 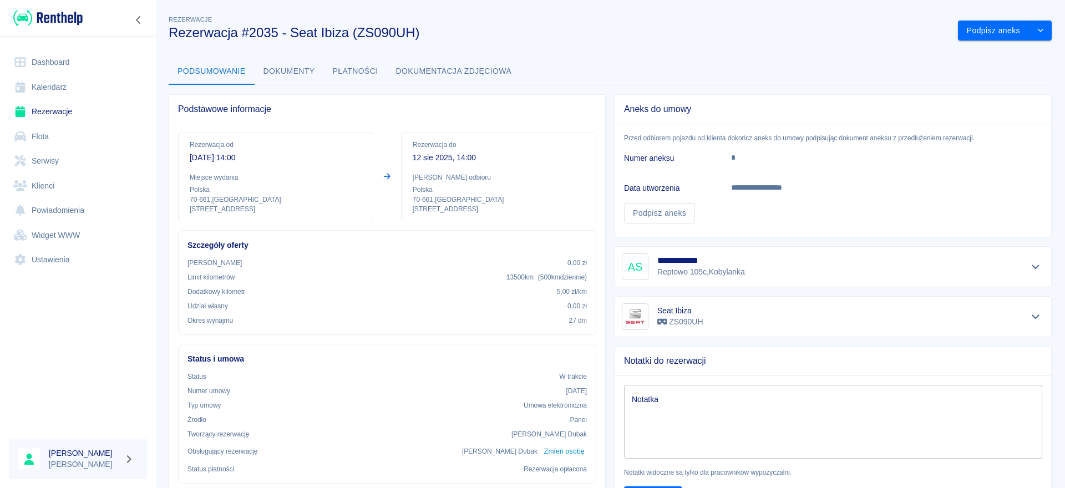 I want to click on span: Notatki do rezerwacji, so click(x=833, y=361).